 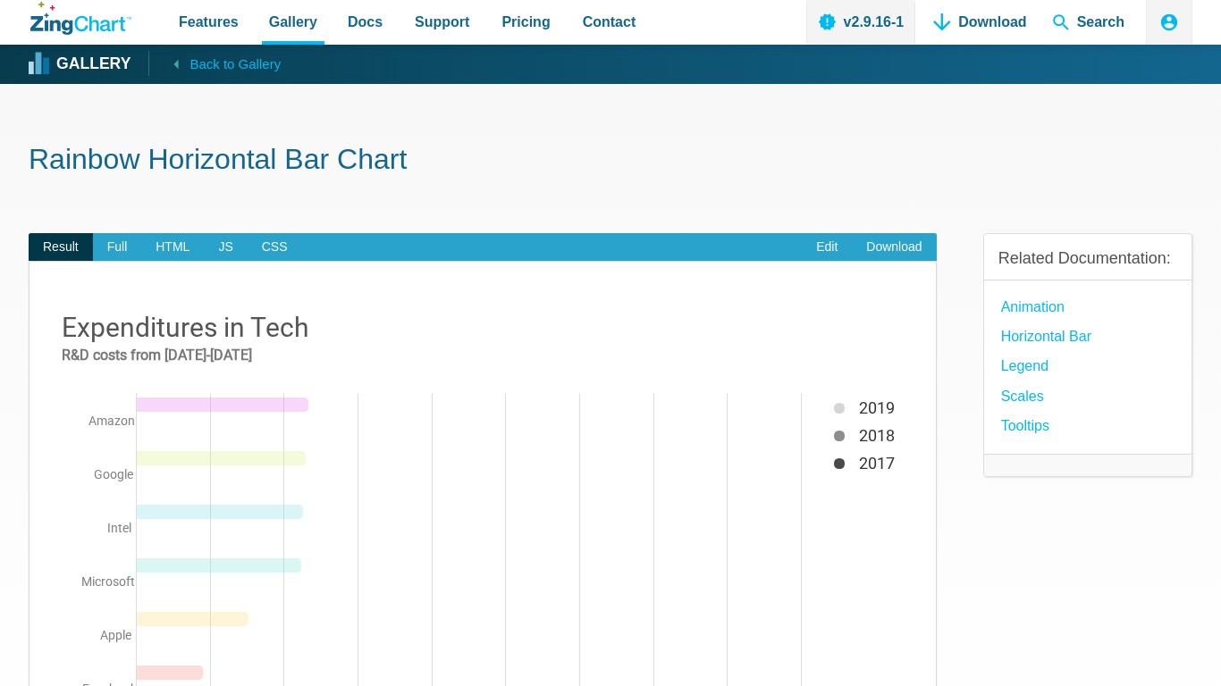 What do you see at coordinates (61, 248) in the screenshot?
I see `span: Result` at bounding box center [61, 248].